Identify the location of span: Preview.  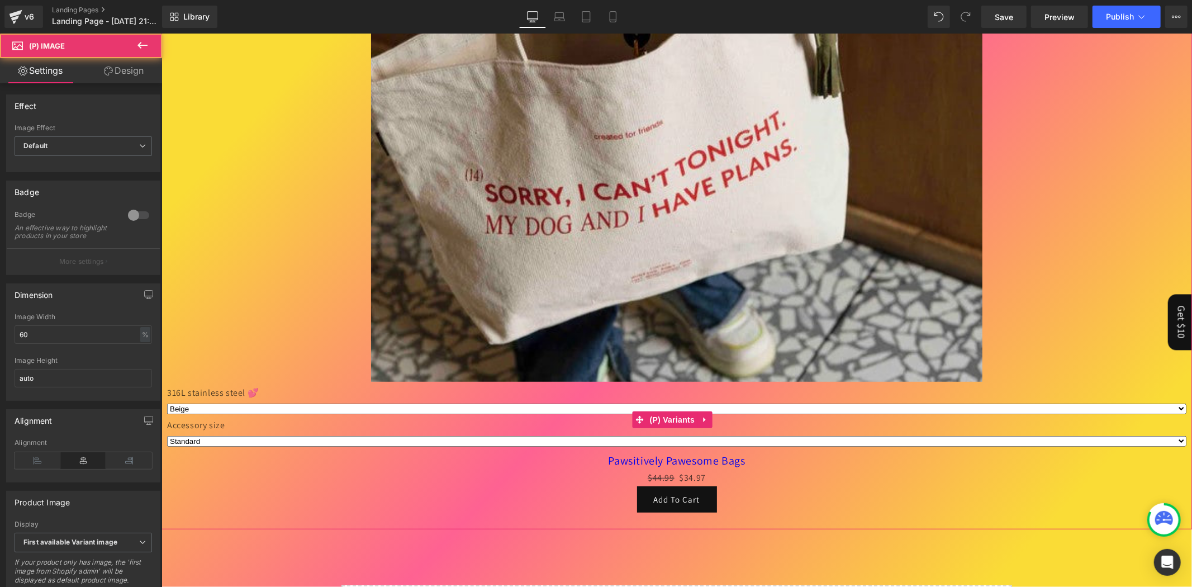
(1059, 17).